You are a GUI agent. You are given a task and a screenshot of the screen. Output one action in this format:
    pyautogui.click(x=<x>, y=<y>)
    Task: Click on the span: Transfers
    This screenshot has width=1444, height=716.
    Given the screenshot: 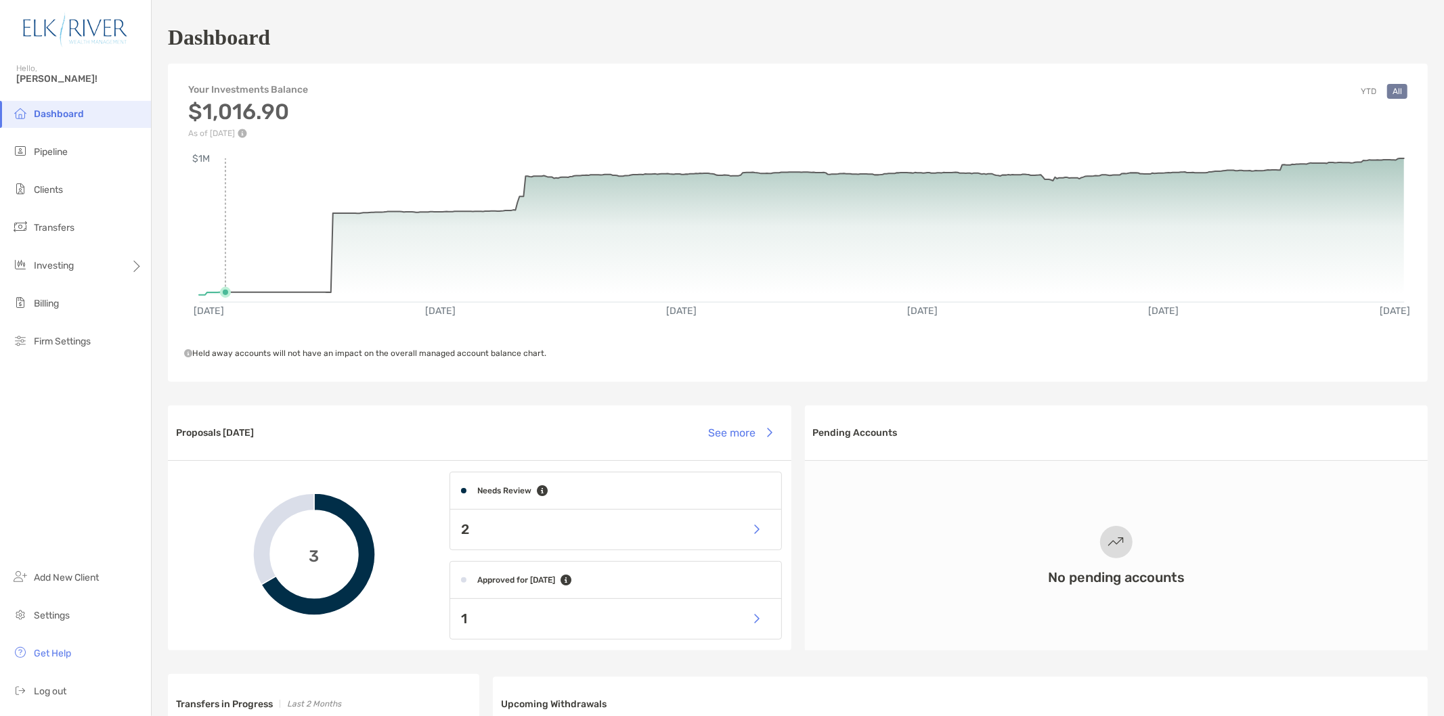 What is the action you would take?
    pyautogui.click(x=54, y=227)
    